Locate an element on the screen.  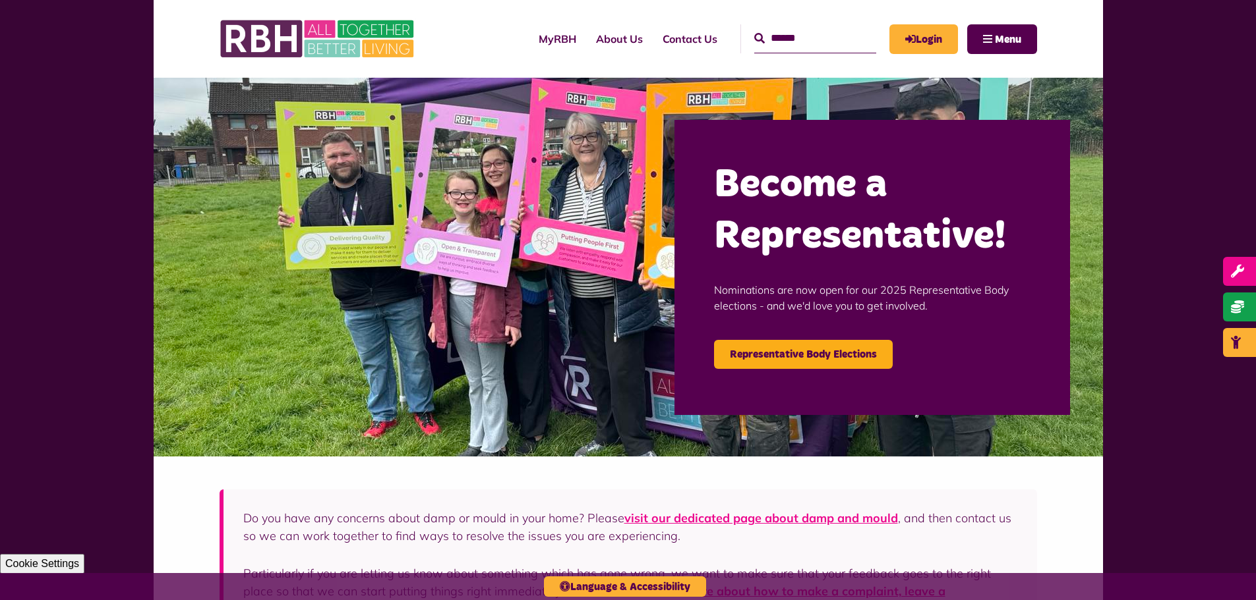
img: RBH is located at coordinates (318, 39).